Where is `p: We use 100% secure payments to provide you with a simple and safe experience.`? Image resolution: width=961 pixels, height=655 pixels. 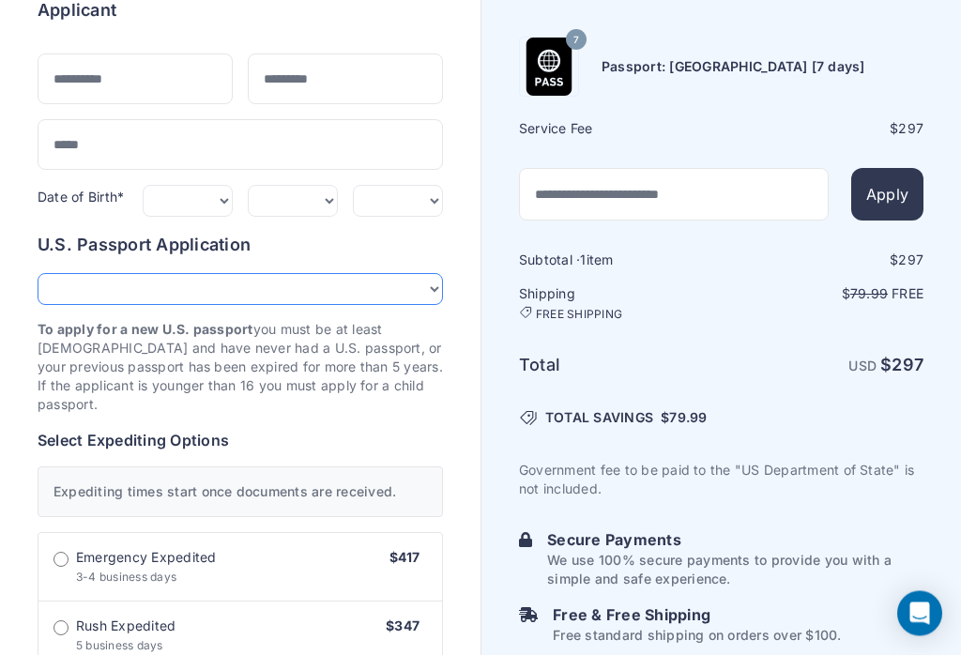
p: We use 100% secure payments to provide you with a simple and safe experience. is located at coordinates (735, 571).